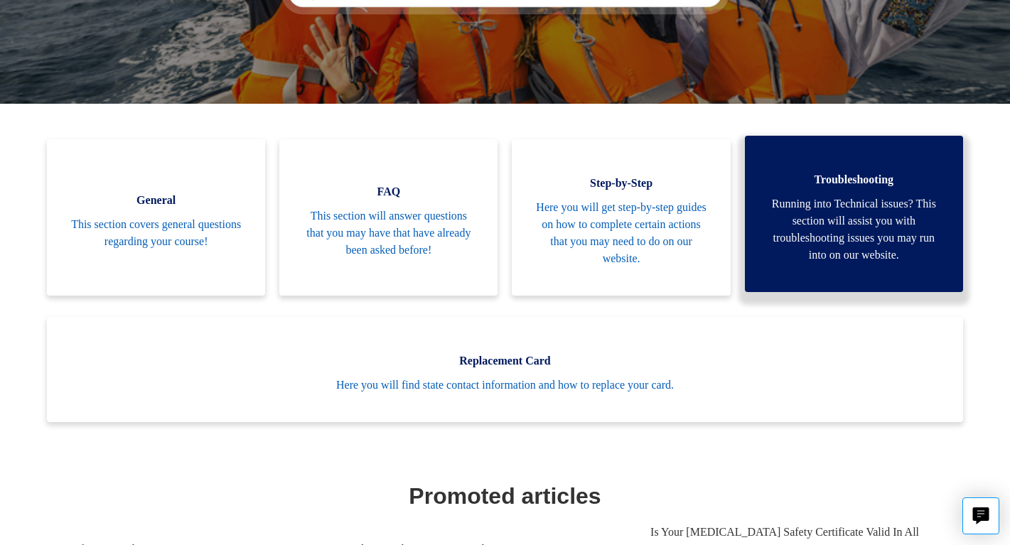  Describe the element at coordinates (505, 385) in the screenshot. I see `span: Here you will find state contact information and how to replace your card.` at that location.